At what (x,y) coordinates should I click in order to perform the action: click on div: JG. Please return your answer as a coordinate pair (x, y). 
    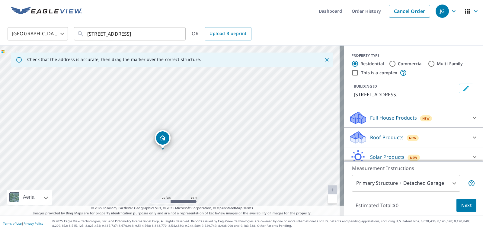
    Looking at the image, I should click on (443, 11).